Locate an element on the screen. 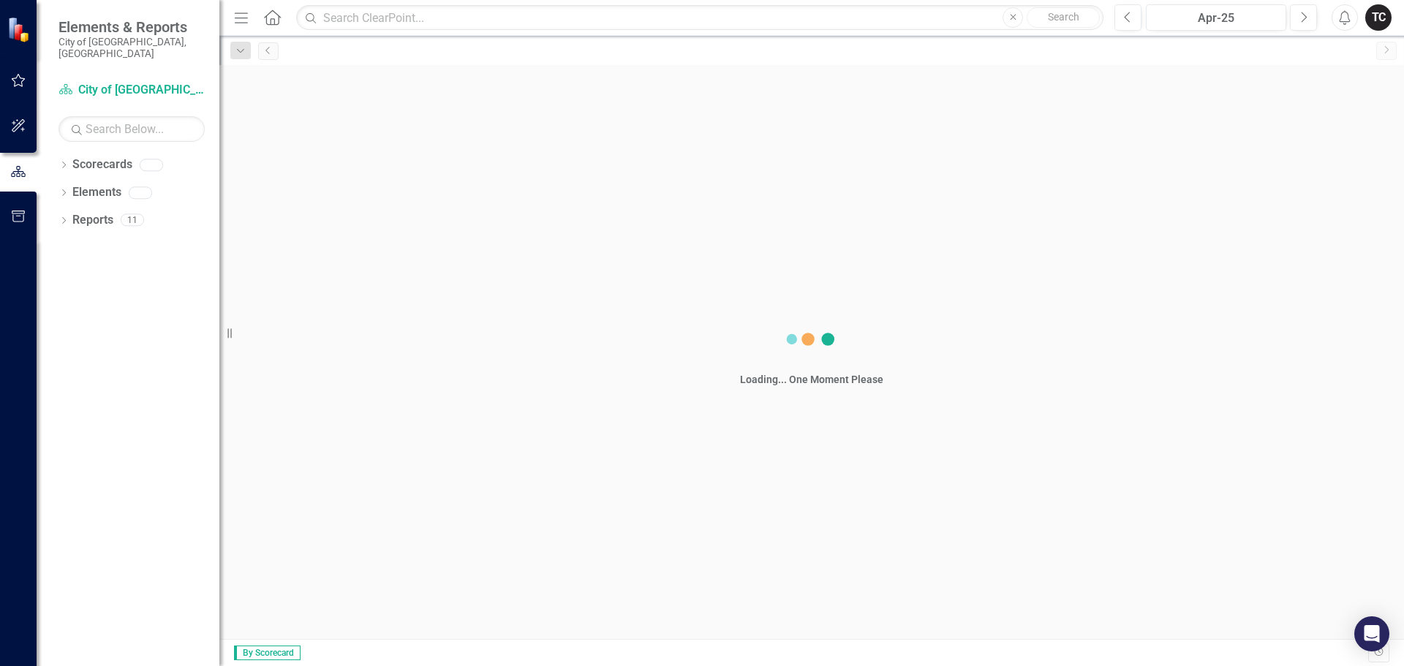  div: Open Intercom Messenger is located at coordinates (1372, 634).